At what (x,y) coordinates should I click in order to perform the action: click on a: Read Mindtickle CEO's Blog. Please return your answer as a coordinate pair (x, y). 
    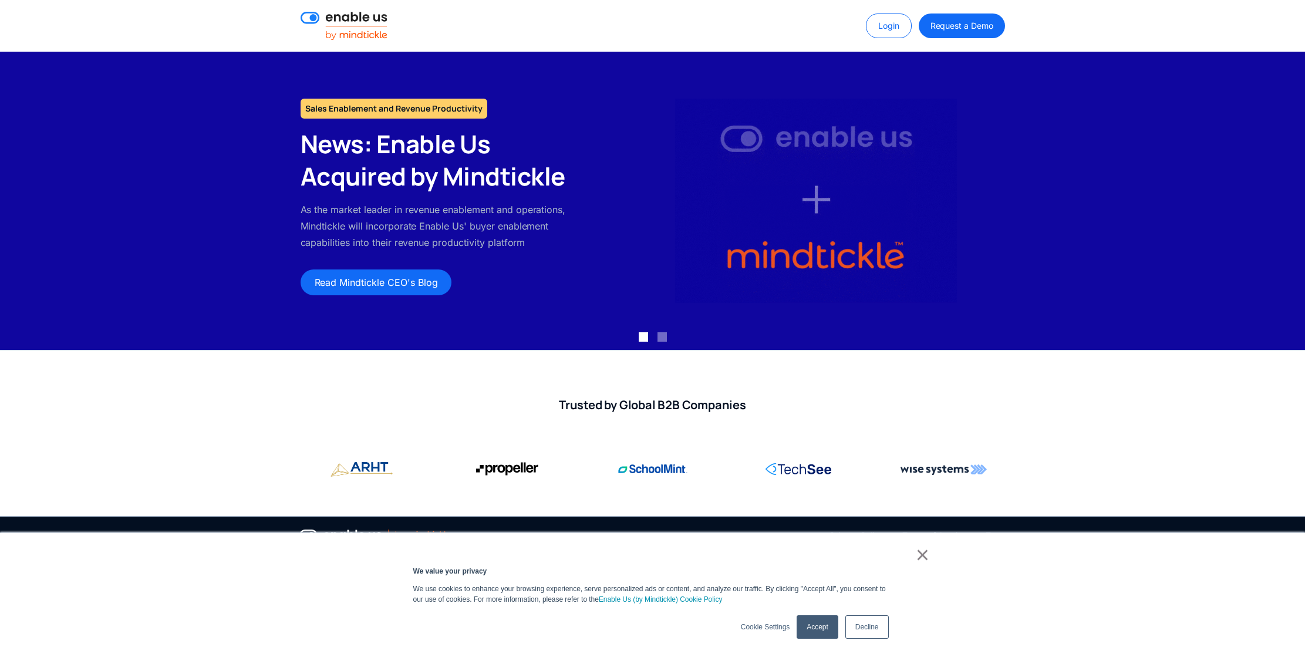
    Looking at the image, I should click on (376, 282).